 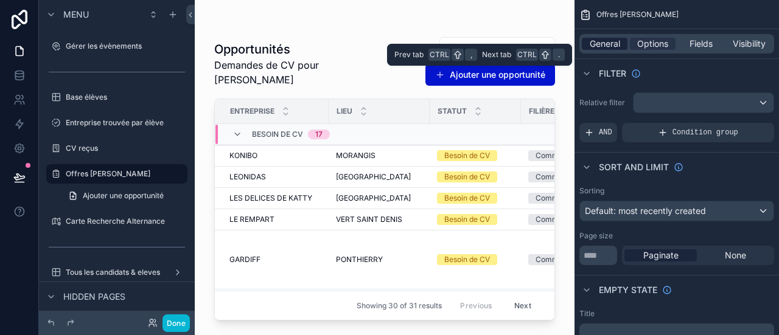 I want to click on a: Entreprise trouvée par élève, so click(x=117, y=123).